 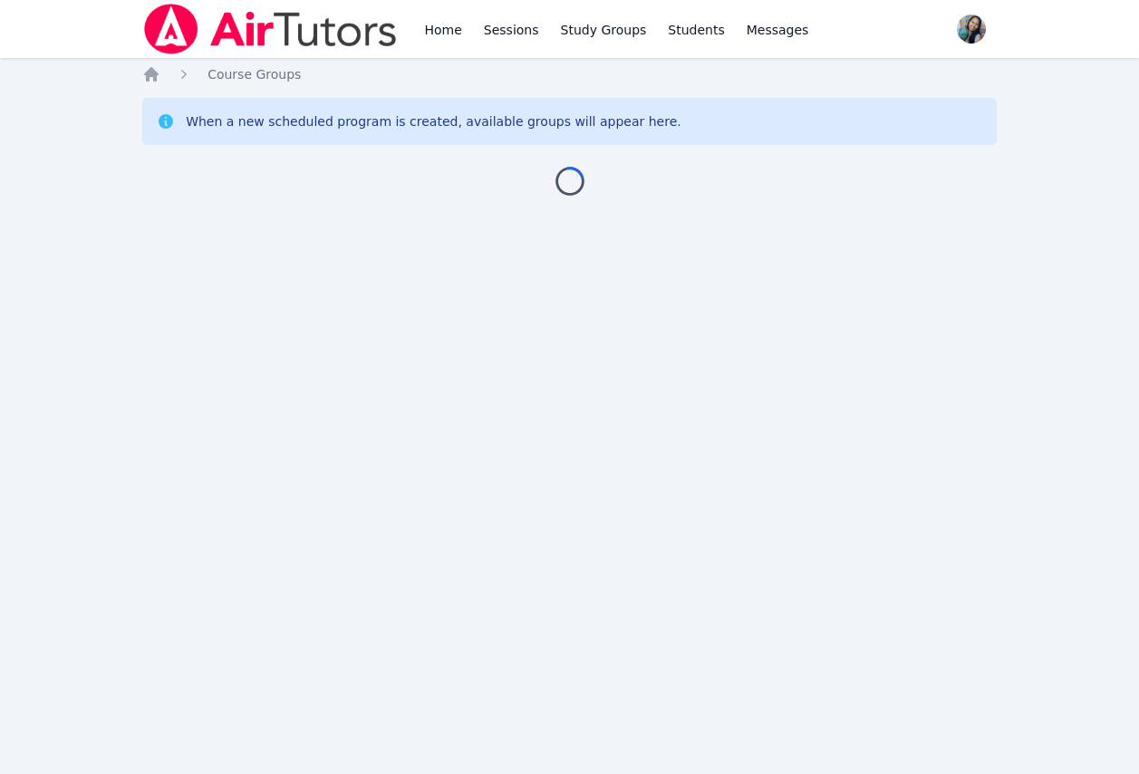 What do you see at coordinates (254, 74) in the screenshot?
I see `span: Course Groups` at bounding box center [254, 74].